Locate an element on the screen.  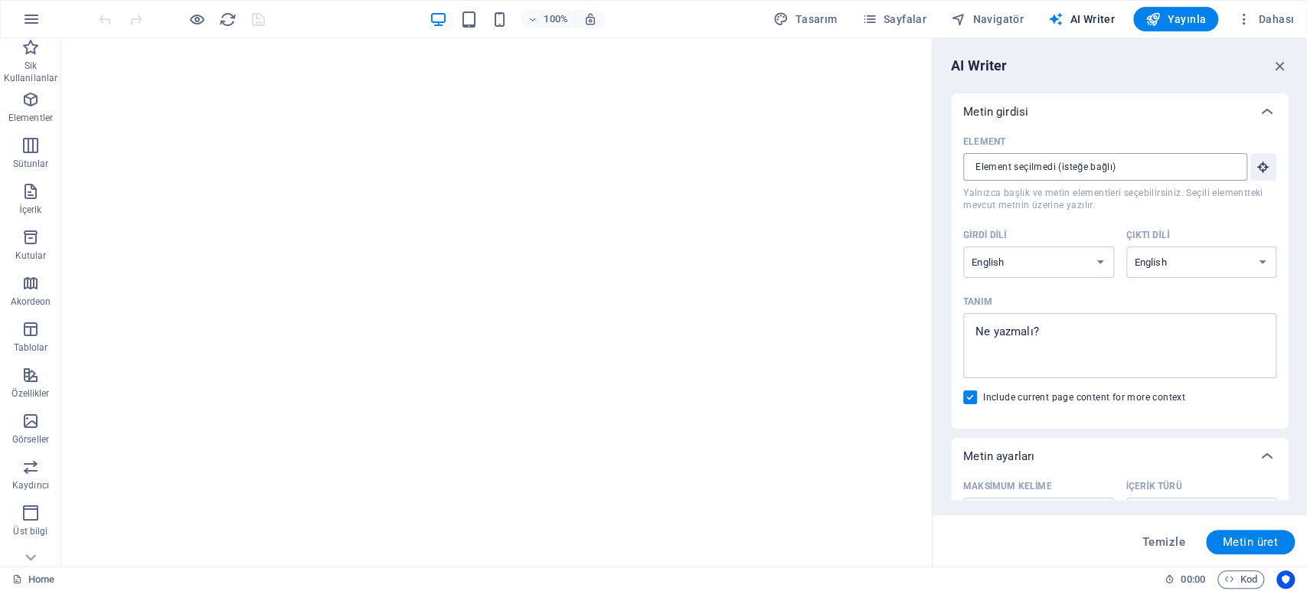
p: Maksimum kelime is located at coordinates (1007, 486).